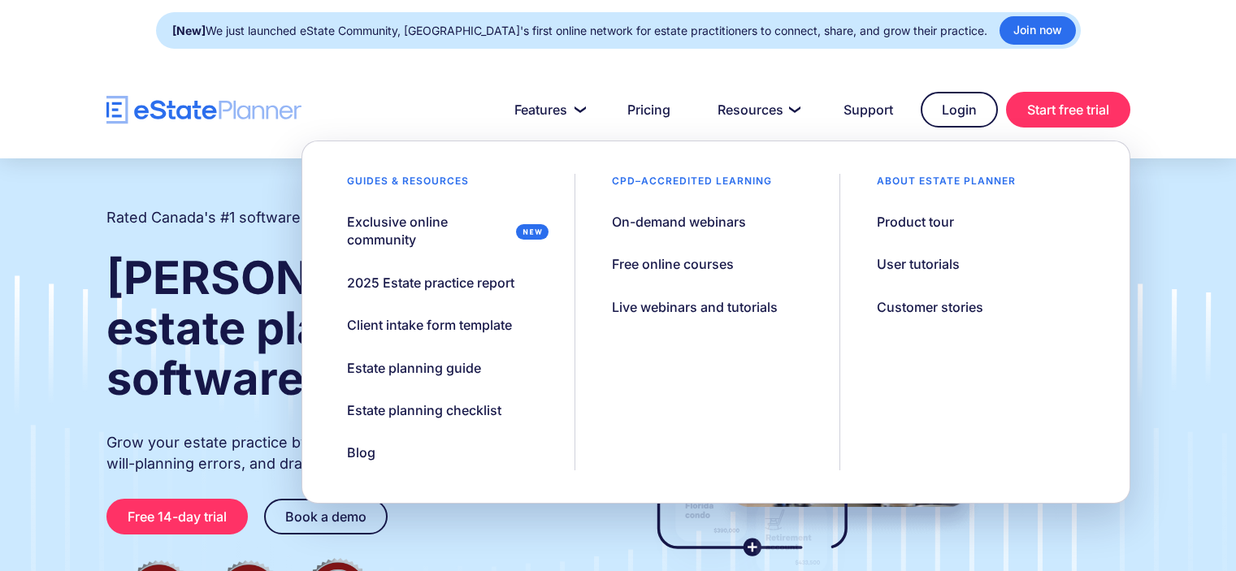  I want to click on div: On-demand webinars, so click(678, 222).